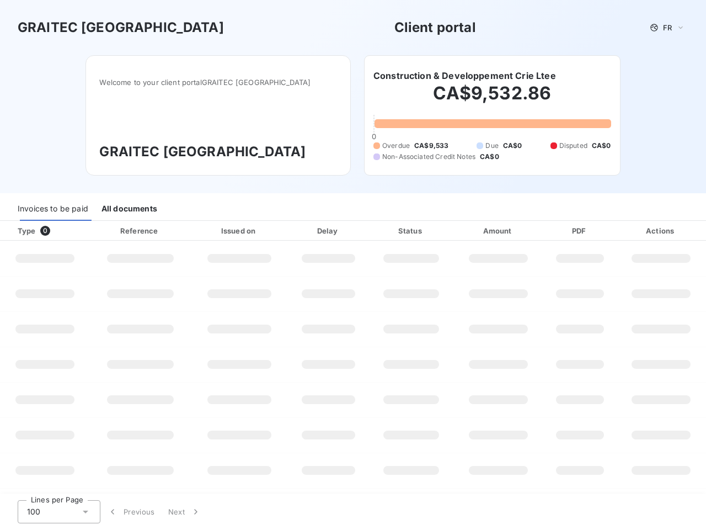 The width and height of the screenshot is (706, 530). I want to click on span: Overdue, so click(396, 146).